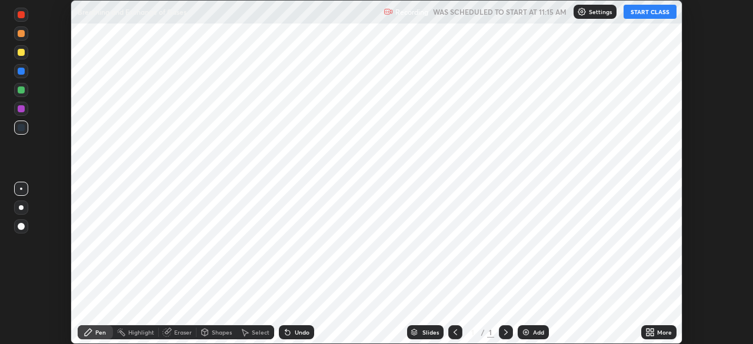 Image resolution: width=753 pixels, height=344 pixels. I want to click on p: Breathing and Exchange of Gases, so click(132, 12).